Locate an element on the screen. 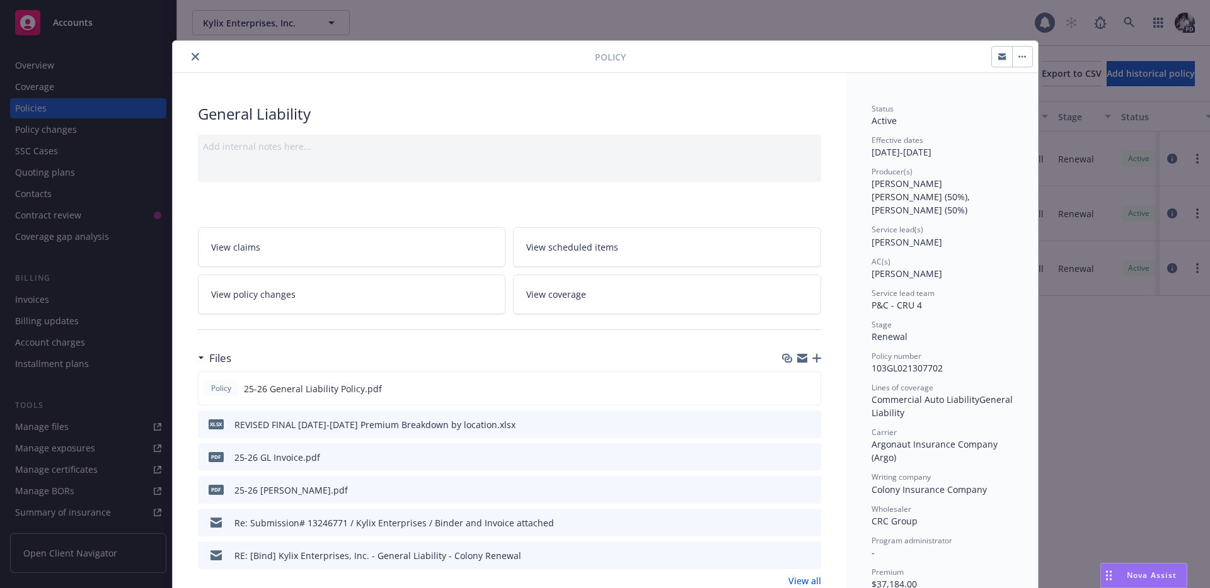 Image resolution: width=1210 pixels, height=588 pixels. span: Lines of coverage is located at coordinates (902, 387).